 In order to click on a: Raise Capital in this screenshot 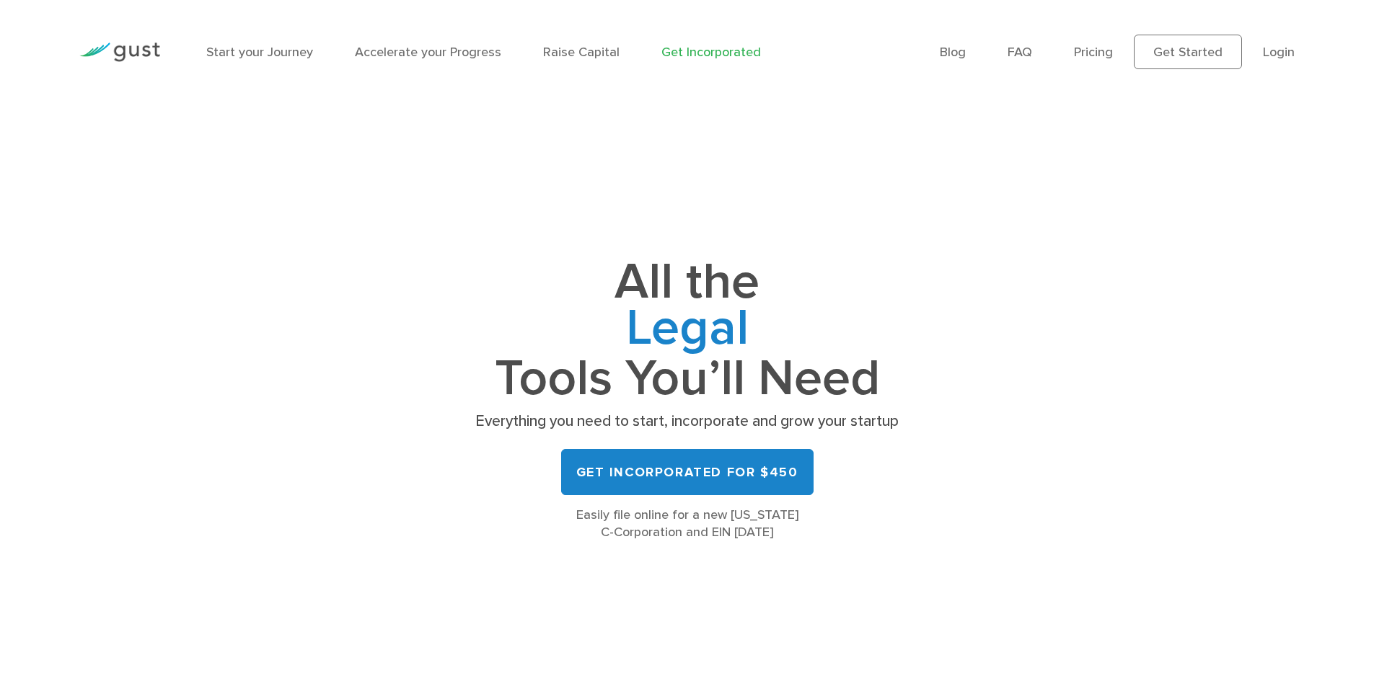, I will do `click(581, 52)`.